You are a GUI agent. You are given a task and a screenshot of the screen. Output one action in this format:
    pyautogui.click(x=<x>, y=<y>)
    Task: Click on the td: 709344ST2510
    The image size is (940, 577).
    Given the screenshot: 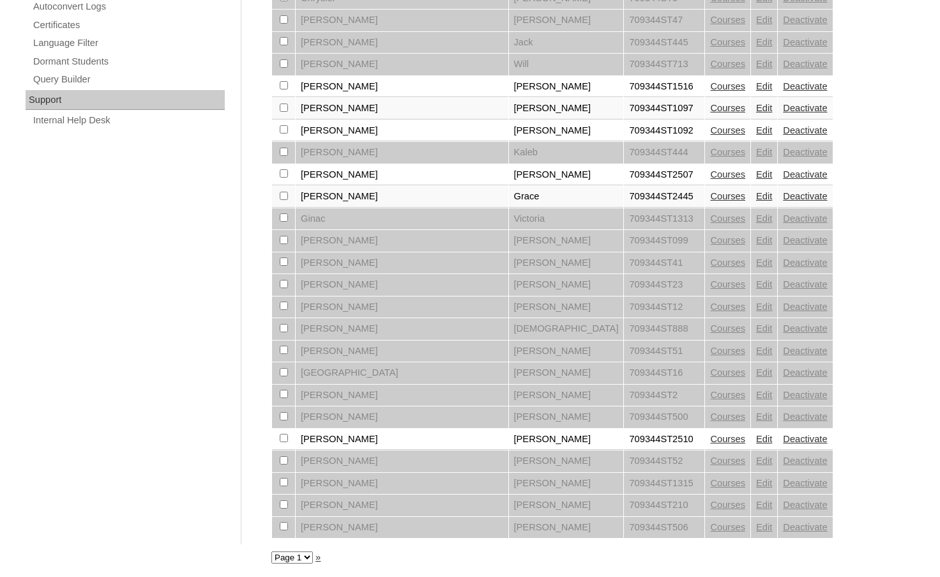 What is the action you would take?
    pyautogui.click(x=664, y=439)
    